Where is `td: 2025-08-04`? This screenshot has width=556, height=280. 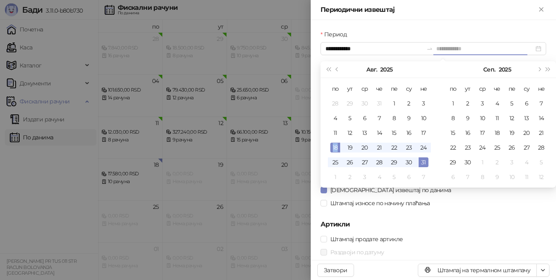
td: 2025-08-04 is located at coordinates (335, 118).